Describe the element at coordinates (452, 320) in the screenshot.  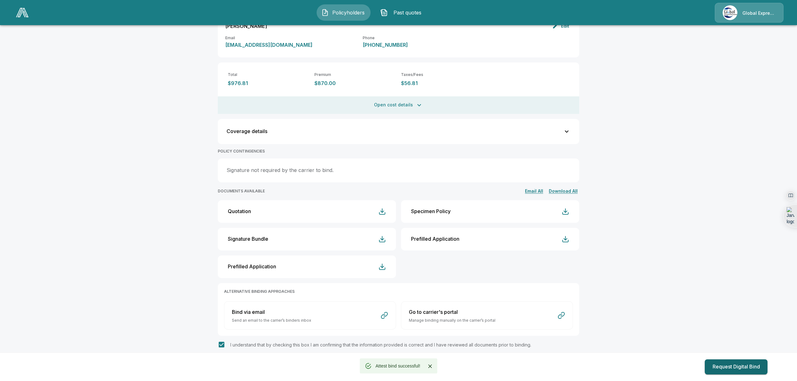
I see `p: Manage binding manually on the carrier’s portal` at that location.